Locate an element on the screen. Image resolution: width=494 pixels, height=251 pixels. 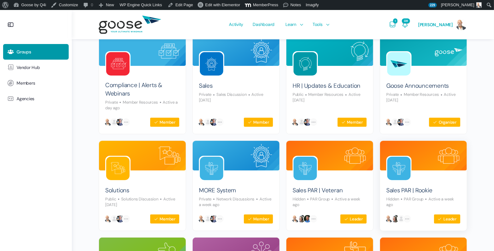
div: Chat Widget is located at coordinates (478, 236).